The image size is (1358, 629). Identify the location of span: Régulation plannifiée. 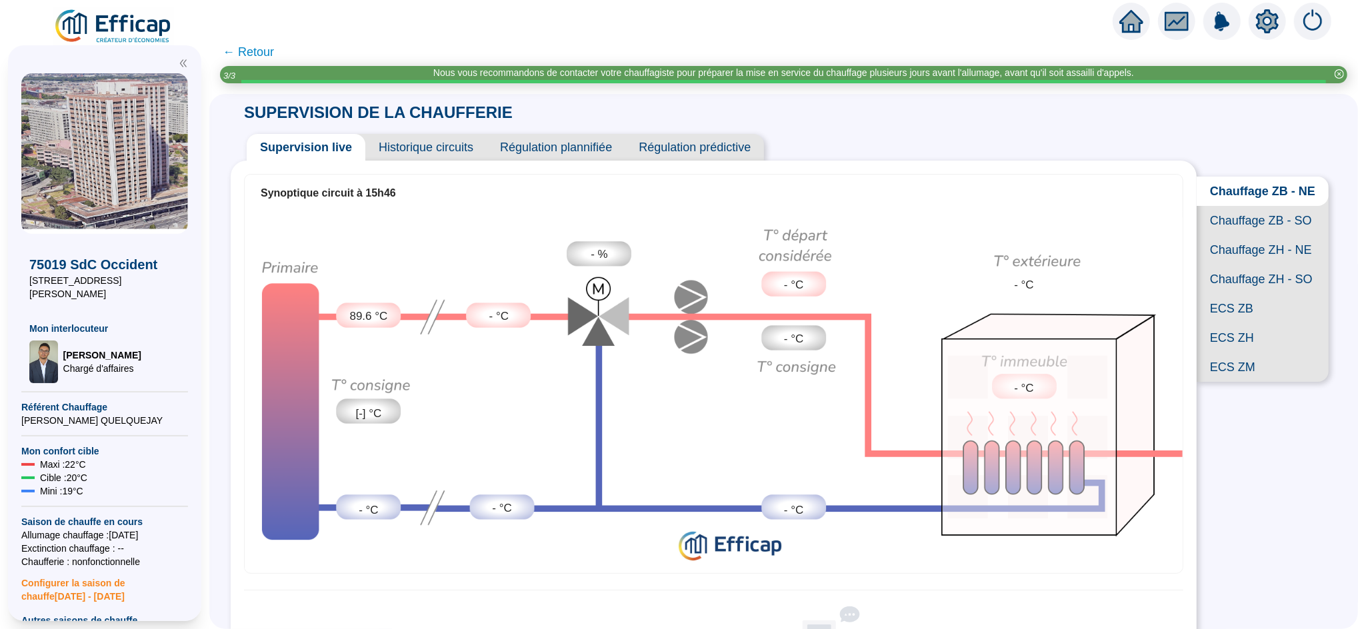
(556, 147).